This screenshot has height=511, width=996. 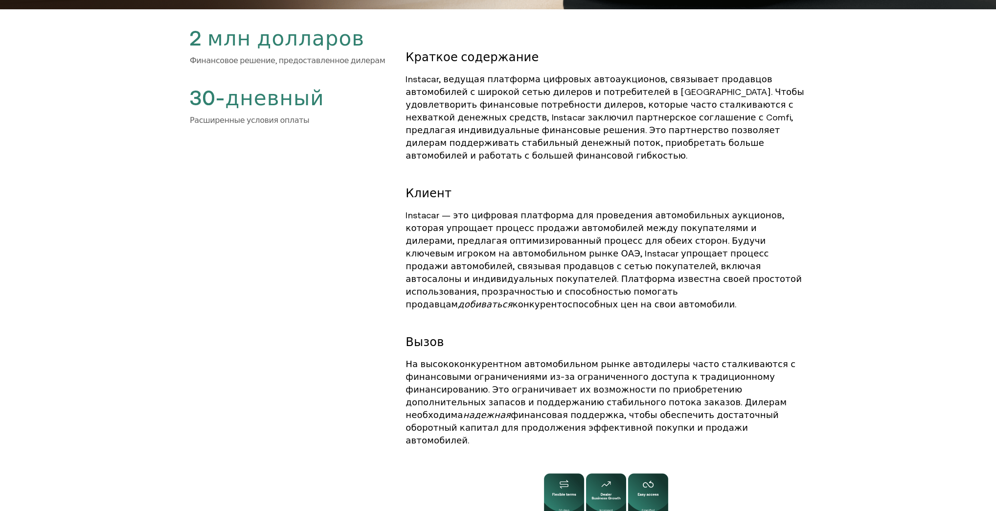 I want to click on font: Краткое содержание, so click(x=472, y=57).